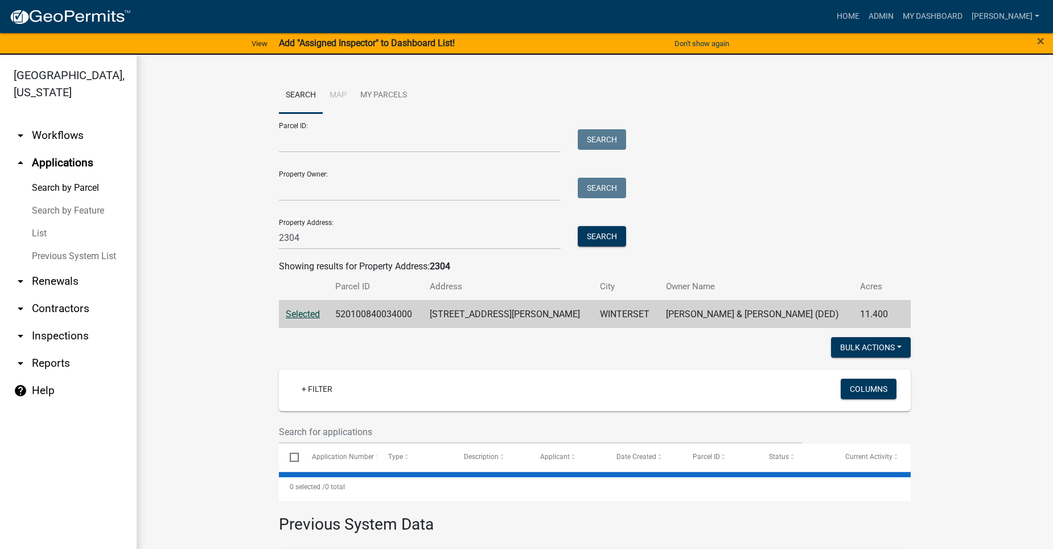 This screenshot has width=1053, height=549. Describe the element at coordinates (875, 286) in the screenshot. I see `th: Acres` at that location.